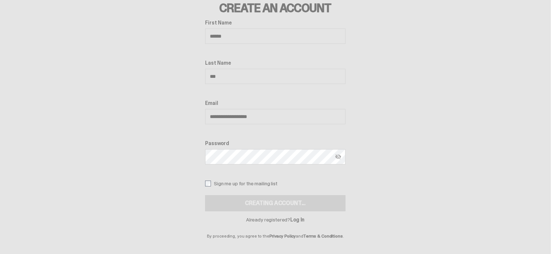  Describe the element at coordinates (275, 103) in the screenshot. I see `label: Email` at that location.